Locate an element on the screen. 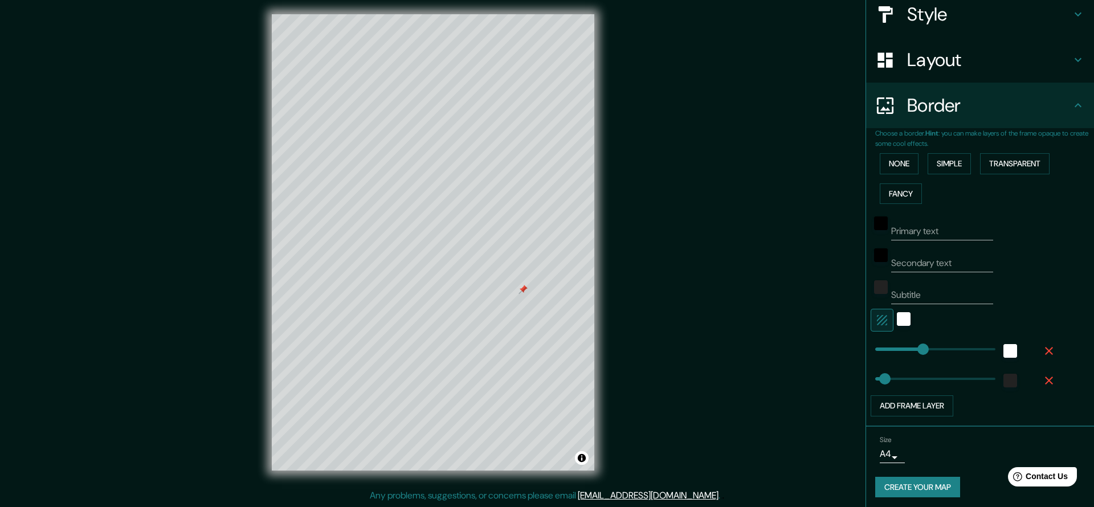  button: Create your map is located at coordinates (917, 487).